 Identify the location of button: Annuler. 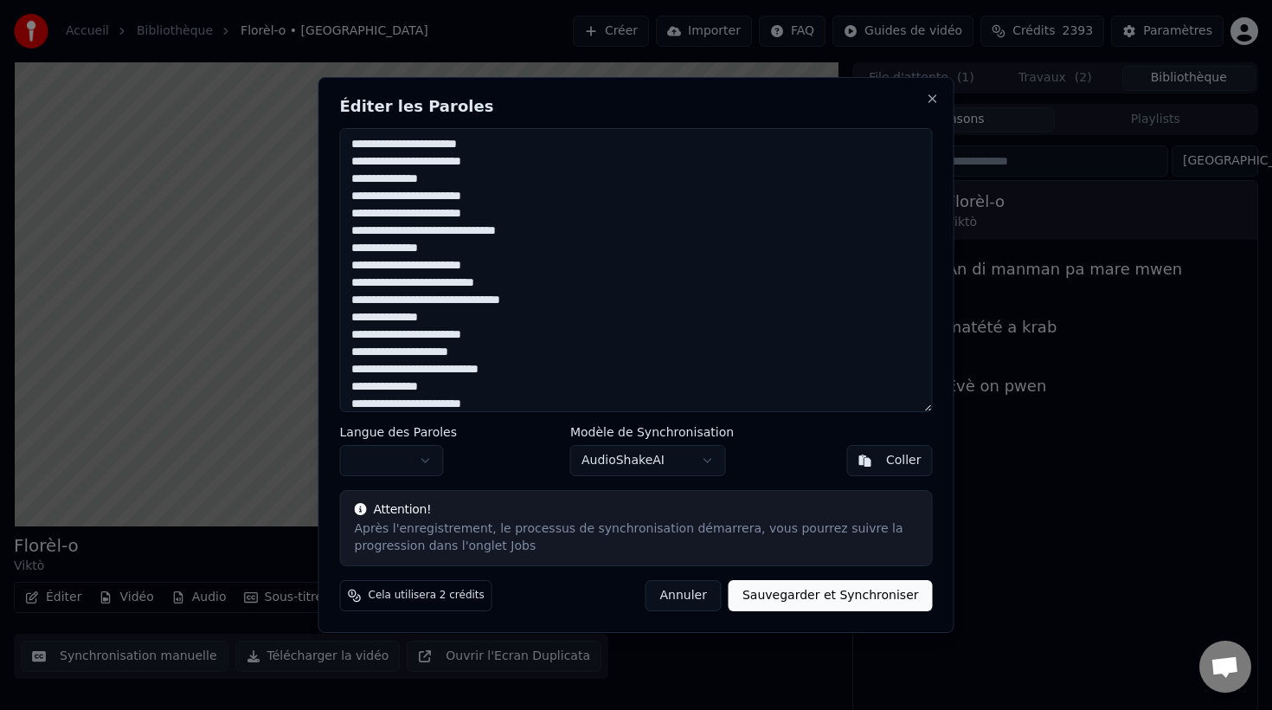
(684, 596).